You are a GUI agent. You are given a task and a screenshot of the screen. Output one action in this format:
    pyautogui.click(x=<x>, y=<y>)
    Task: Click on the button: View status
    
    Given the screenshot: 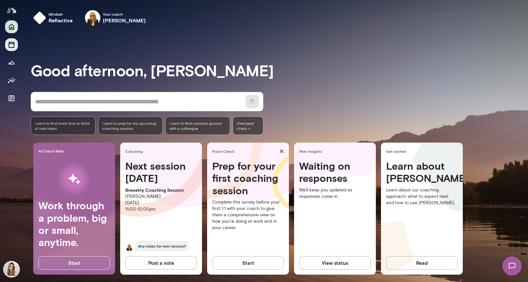 What is the action you would take?
    pyautogui.click(x=335, y=263)
    